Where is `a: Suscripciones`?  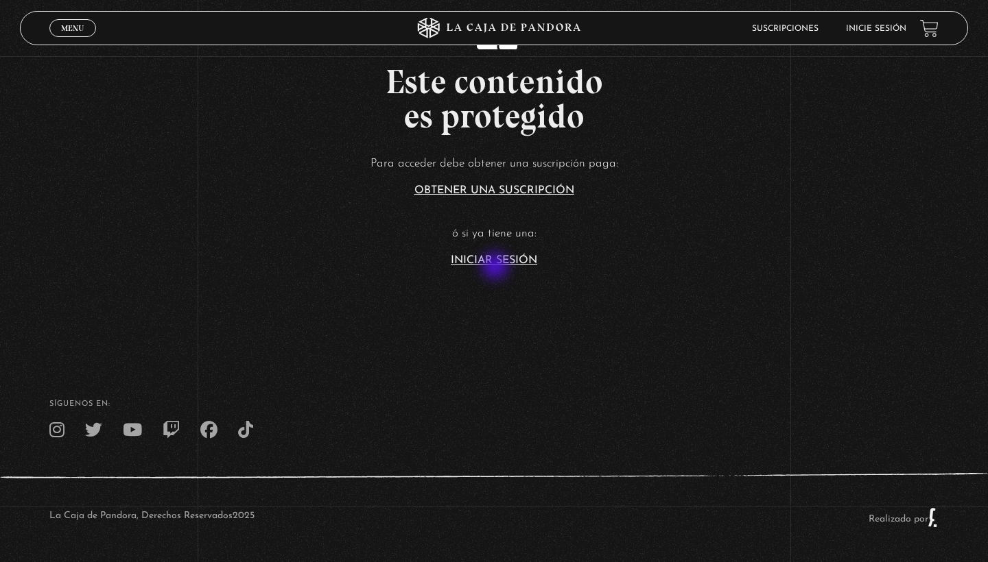
a: Suscripciones is located at coordinates (785, 29).